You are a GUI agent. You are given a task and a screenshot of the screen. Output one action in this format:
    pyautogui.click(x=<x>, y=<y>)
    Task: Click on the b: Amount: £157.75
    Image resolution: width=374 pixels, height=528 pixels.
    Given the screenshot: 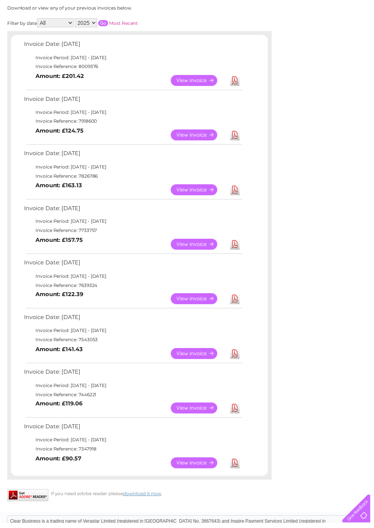 What is the action you would take?
    pyautogui.click(x=60, y=242)
    